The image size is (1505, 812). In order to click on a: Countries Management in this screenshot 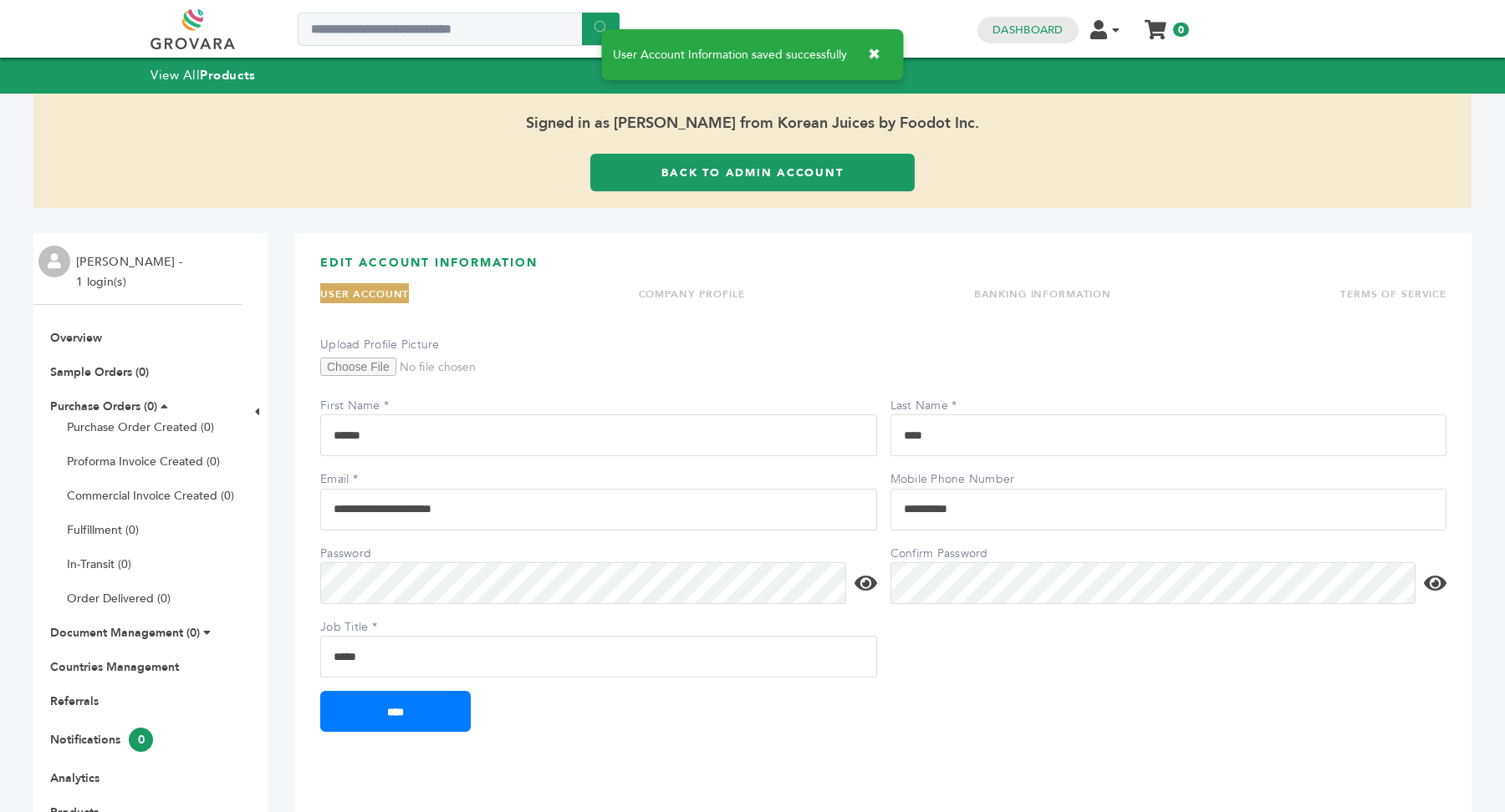, I will do `click(115, 667)`.